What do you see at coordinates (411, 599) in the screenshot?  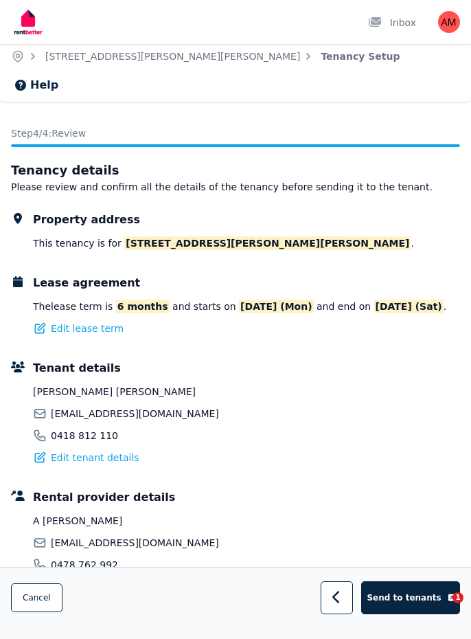 I see `button: Send to tenants` at bounding box center [411, 599].